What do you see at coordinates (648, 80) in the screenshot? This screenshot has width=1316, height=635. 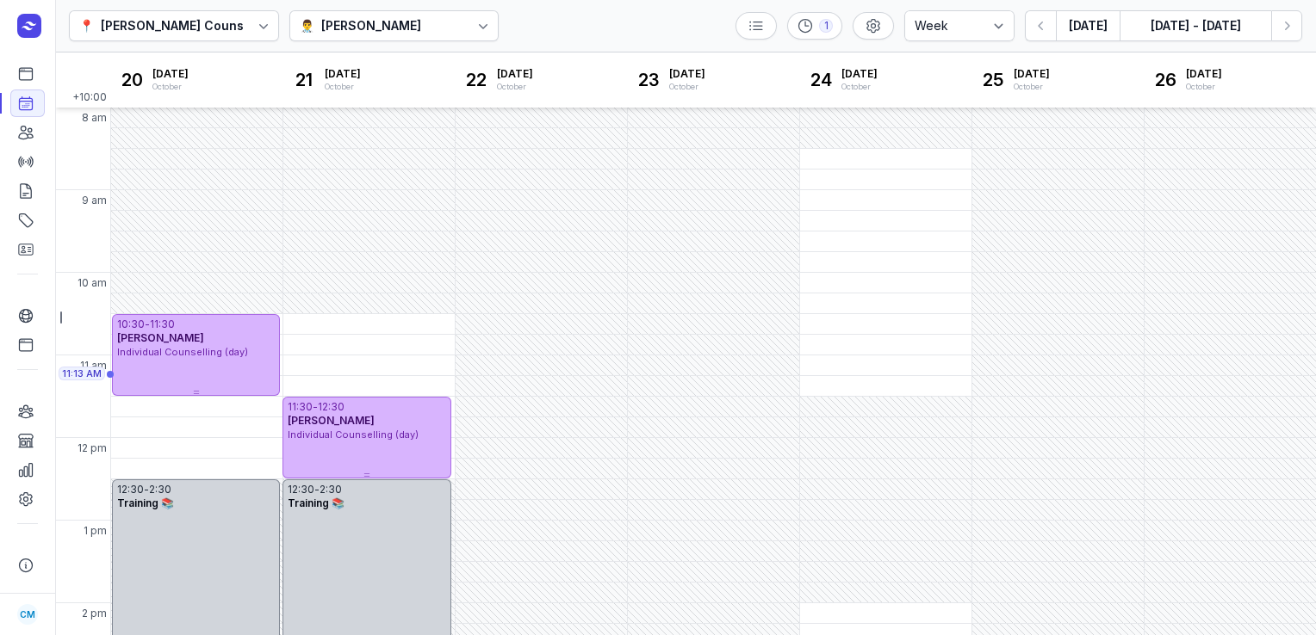 I see `div: 23` at bounding box center [648, 80].